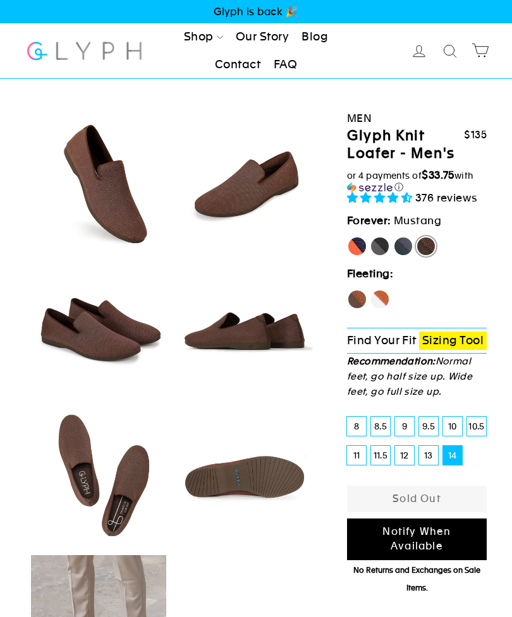 Image resolution: width=512 pixels, height=617 pixels. I want to click on a: Contact, so click(238, 64).